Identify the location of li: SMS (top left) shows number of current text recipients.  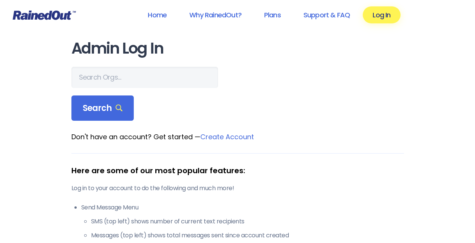
(248, 222).